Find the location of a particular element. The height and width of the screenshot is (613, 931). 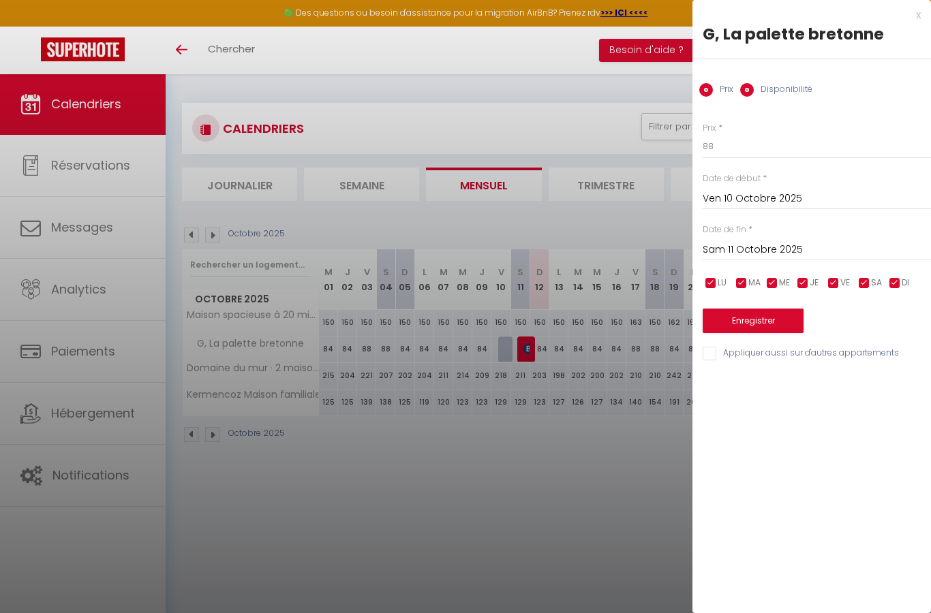

label: Date de fin is located at coordinates (724, 230).